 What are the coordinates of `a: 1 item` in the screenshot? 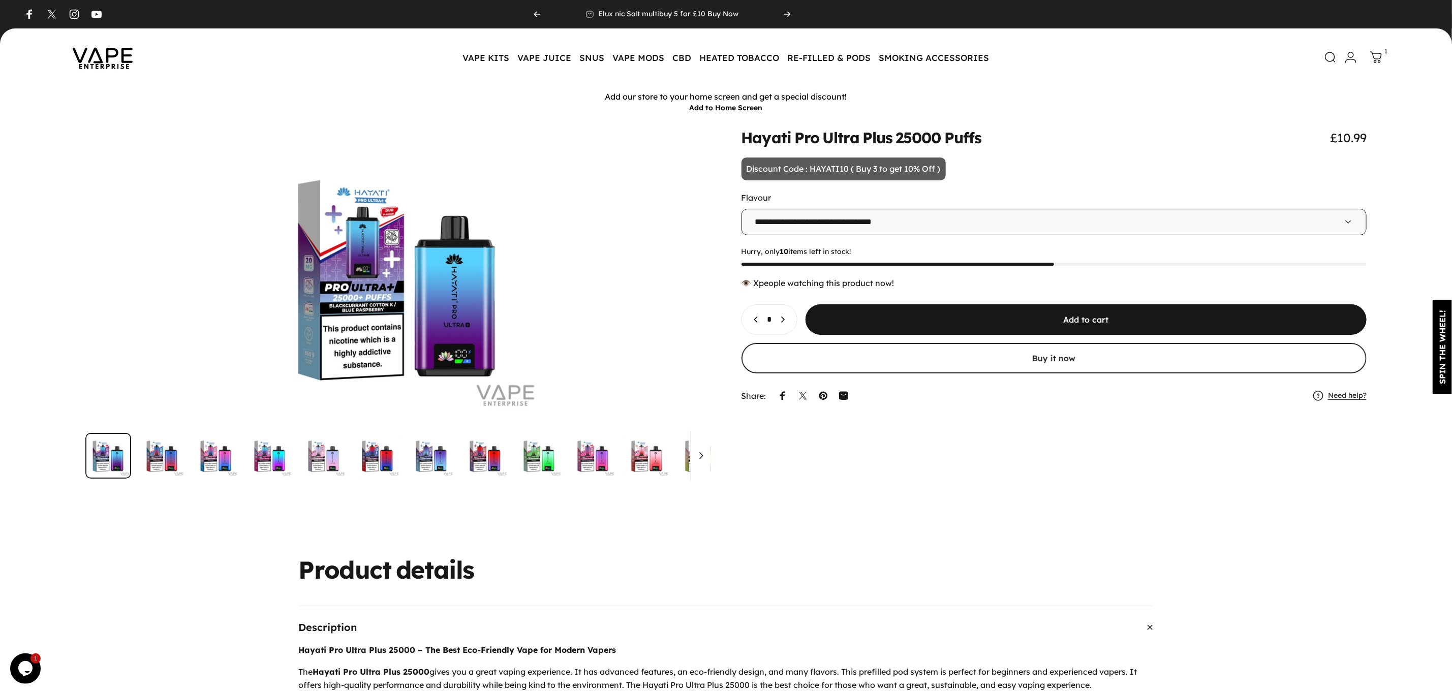 It's located at (1376, 57).